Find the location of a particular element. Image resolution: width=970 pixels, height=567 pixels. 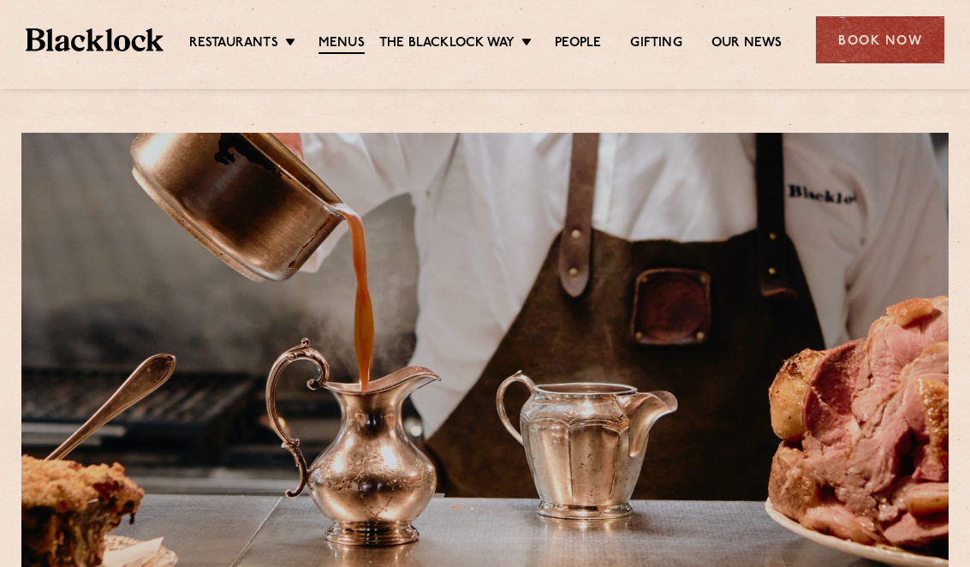

a: People is located at coordinates (578, 44).